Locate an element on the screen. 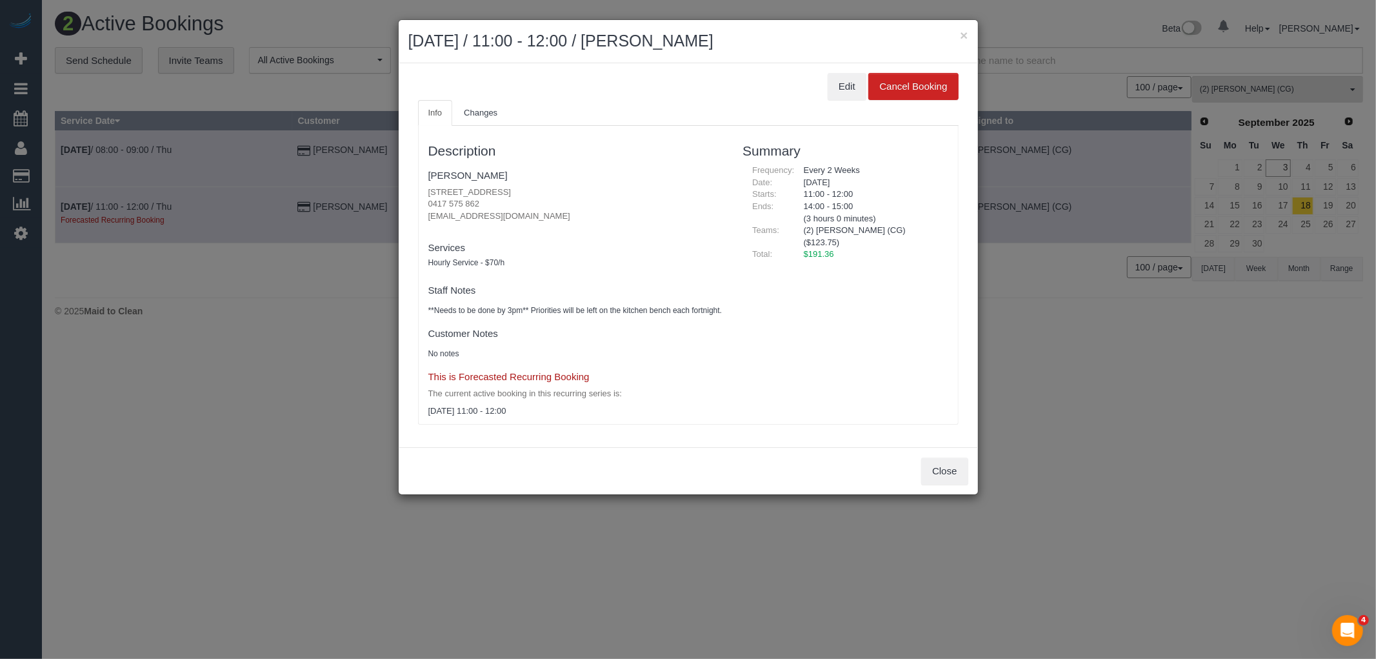  a: Changes is located at coordinates (481, 113).